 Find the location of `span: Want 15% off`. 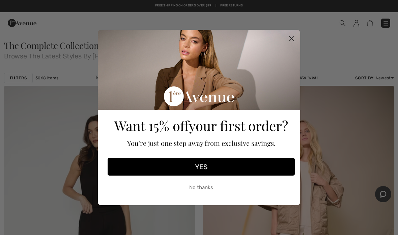

span: Want 15% off is located at coordinates (151, 125).